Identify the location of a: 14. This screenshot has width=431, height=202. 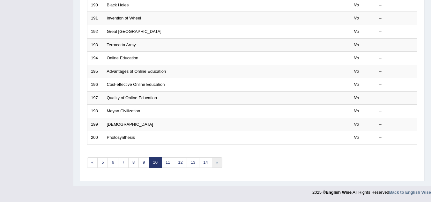
(205, 162).